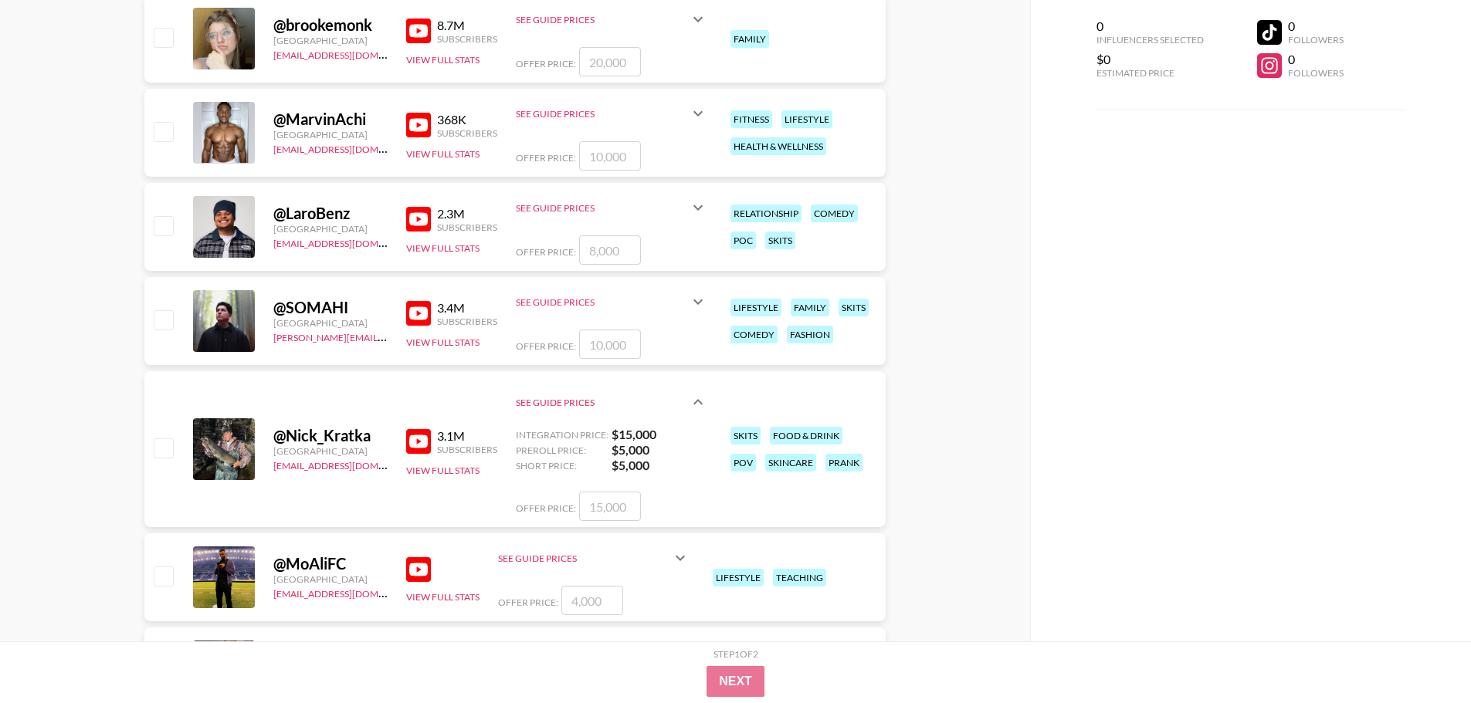 Image resolution: width=1471 pixels, height=703 pixels. Describe the element at coordinates (562, 450) in the screenshot. I see `span: Preroll Price:` at that location.